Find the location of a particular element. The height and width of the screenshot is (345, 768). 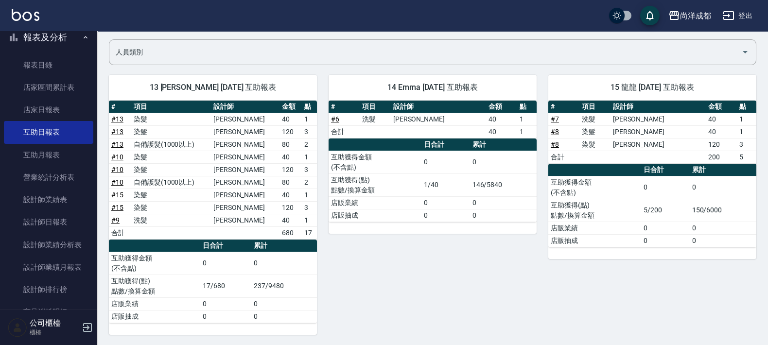

h5: 公司櫃檯 is located at coordinates (54, 323).